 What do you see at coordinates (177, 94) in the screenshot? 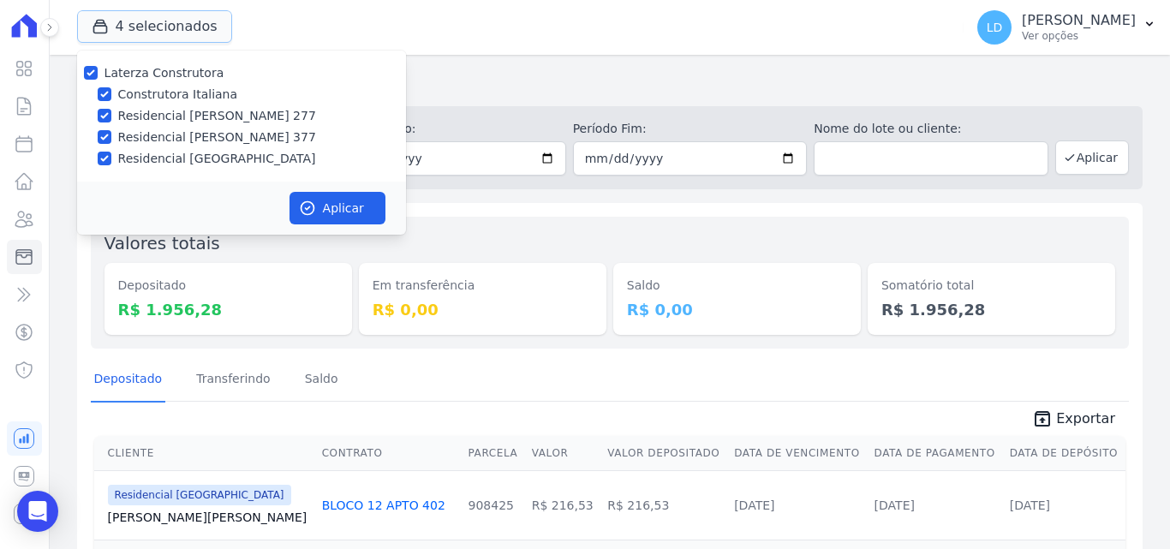
I see `label: Construtora Italiana` at bounding box center [177, 94].